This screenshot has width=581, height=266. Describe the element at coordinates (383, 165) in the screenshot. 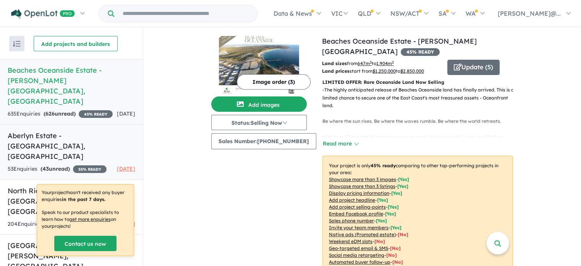

I see `b: 45 % ready` at that location.